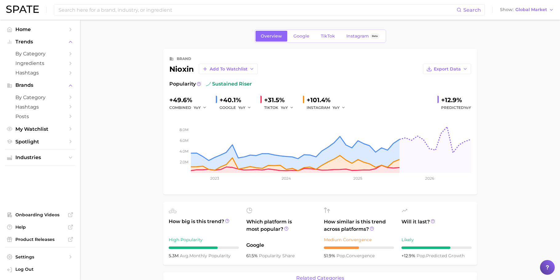 This screenshot has width=560, height=280. I want to click on span: predicted growth, so click(441, 256).